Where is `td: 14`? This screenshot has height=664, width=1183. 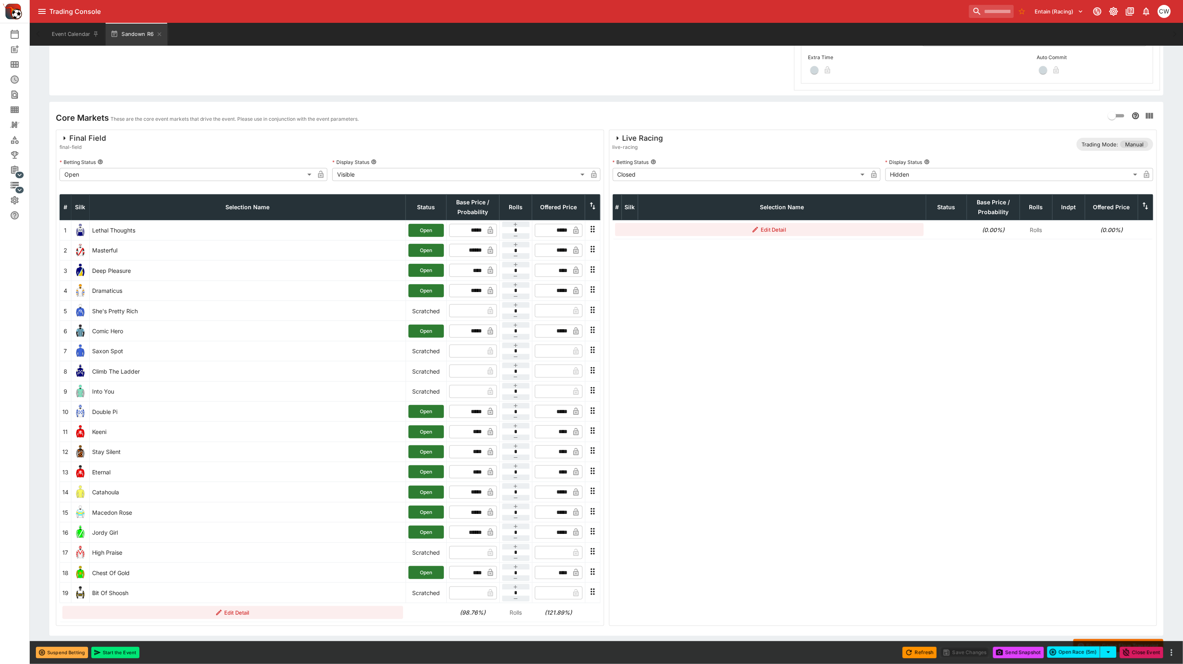
td: 14 is located at coordinates (66, 492).